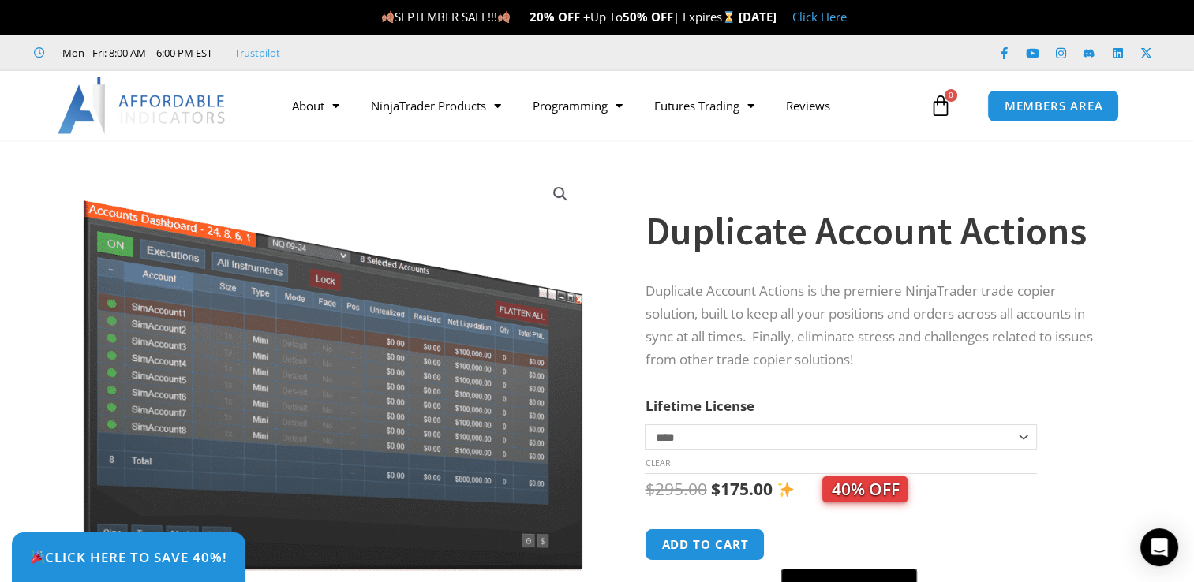 The image size is (1194, 582). I want to click on a: About, so click(316, 106).